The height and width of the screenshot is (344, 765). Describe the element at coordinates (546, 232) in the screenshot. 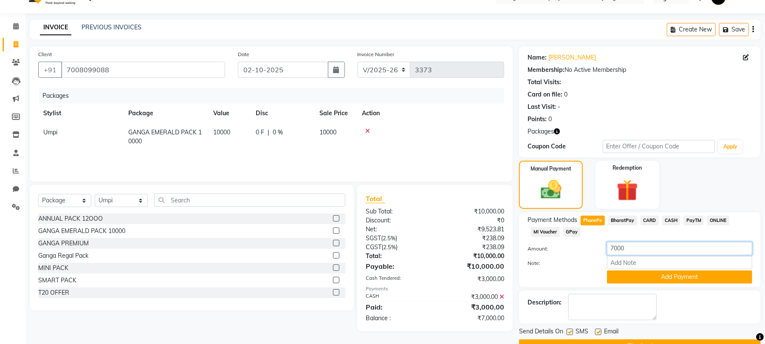

I see `span: MI Voucher` at that location.